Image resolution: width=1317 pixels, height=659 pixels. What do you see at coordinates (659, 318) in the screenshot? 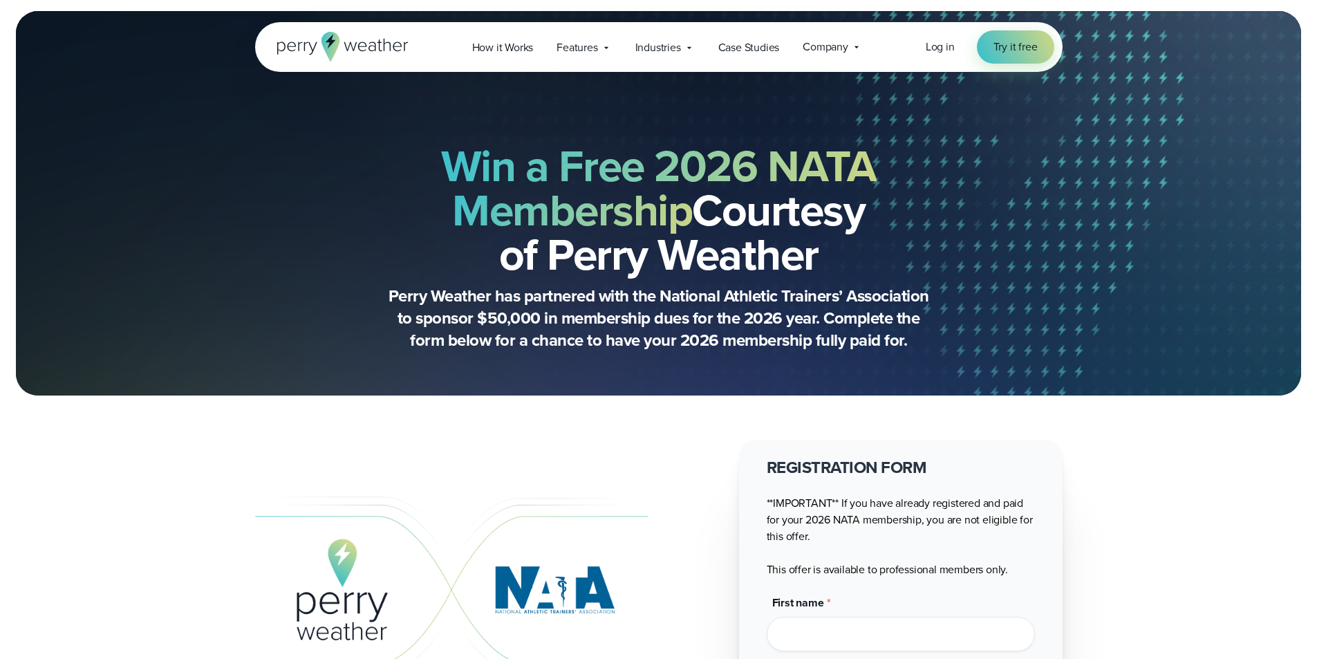
I see `p: Perry Weather has partnered with the National Athletic Trainers’ Association to sponsor $50,000 i...` at bounding box center [659, 318].